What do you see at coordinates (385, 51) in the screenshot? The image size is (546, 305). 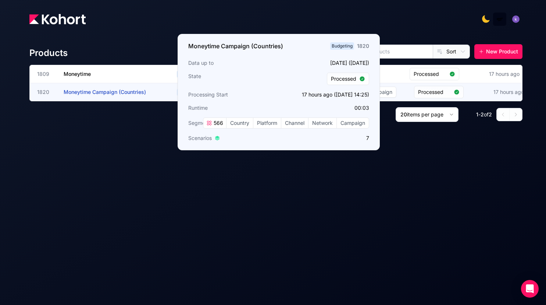 I see `input: Search Products` at bounding box center [385, 51].